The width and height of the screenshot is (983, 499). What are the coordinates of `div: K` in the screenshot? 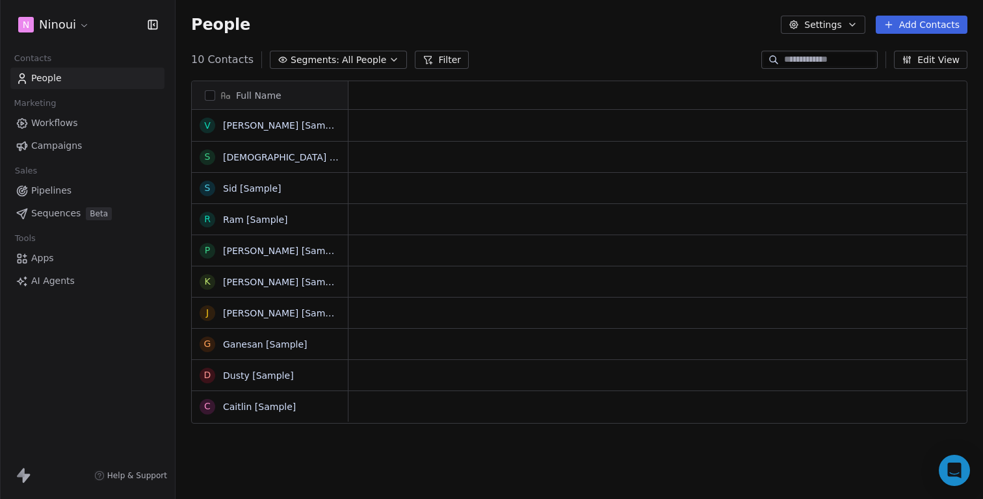 It's located at (207, 281).